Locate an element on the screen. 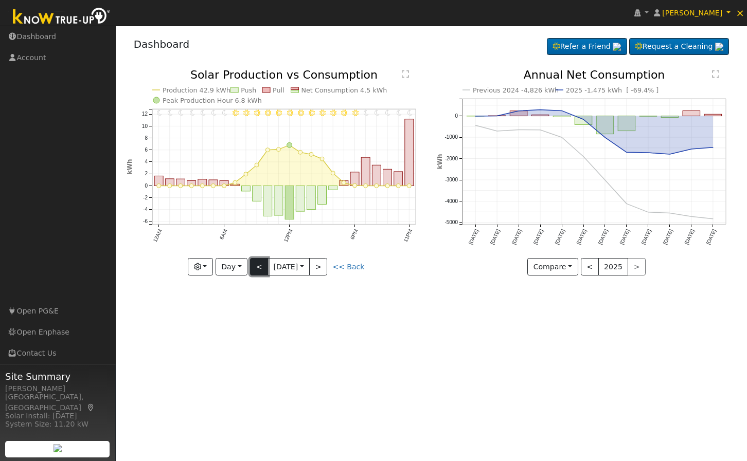 This screenshot has height=461, width=747. text: kWh is located at coordinates (440, 162).